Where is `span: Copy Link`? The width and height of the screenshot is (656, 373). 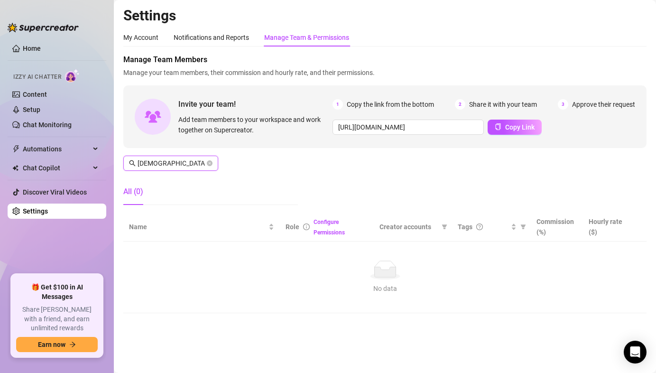
span: Copy Link is located at coordinates (520, 127).